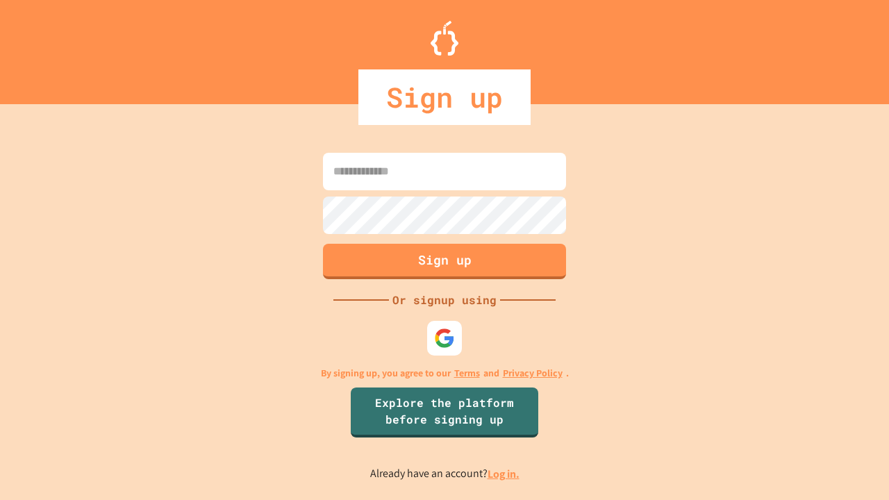 The width and height of the screenshot is (889, 500). Describe the element at coordinates (533, 373) in the screenshot. I see `a: Privacy Policy` at that location.